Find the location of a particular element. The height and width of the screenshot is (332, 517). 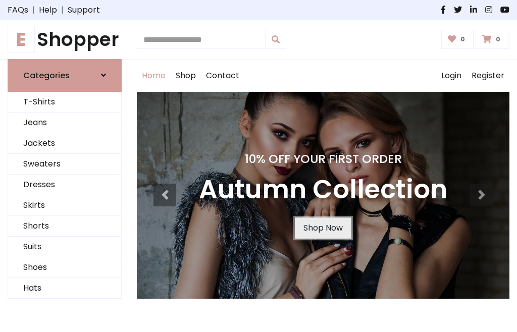

a: FAQs is located at coordinates (18, 10).